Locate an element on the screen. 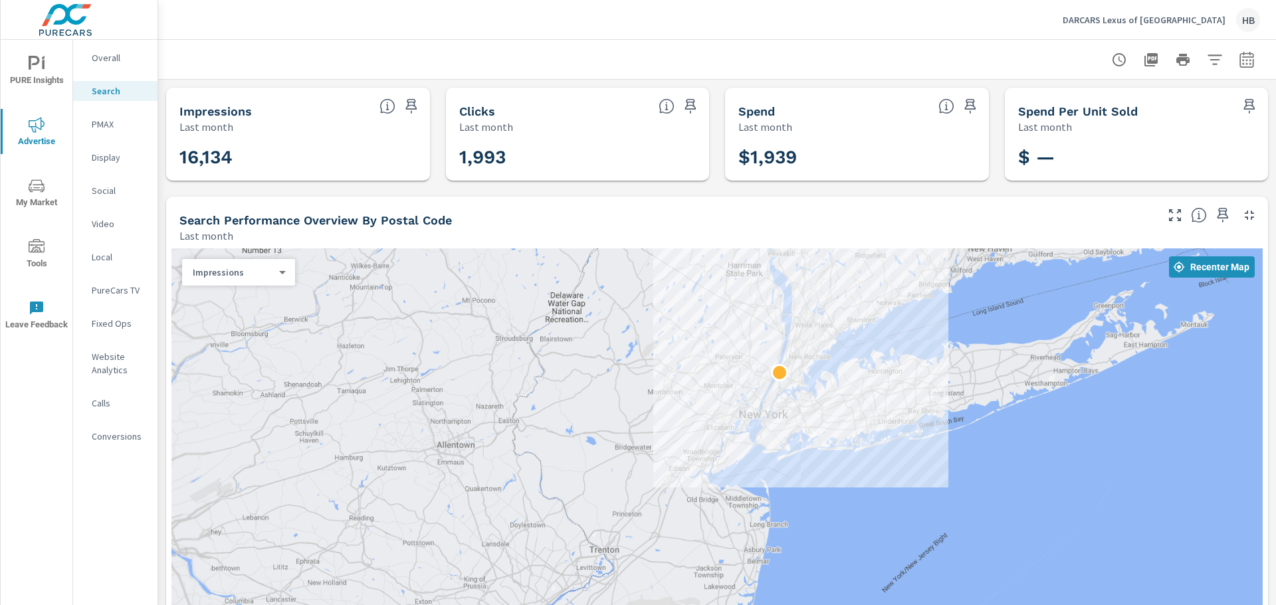  span: Tools is located at coordinates (37, 255).